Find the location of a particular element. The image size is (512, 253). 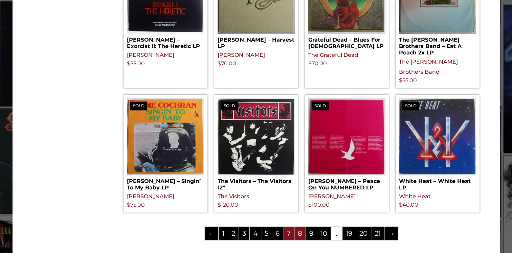

a: Page 10 is located at coordinates (324, 233).